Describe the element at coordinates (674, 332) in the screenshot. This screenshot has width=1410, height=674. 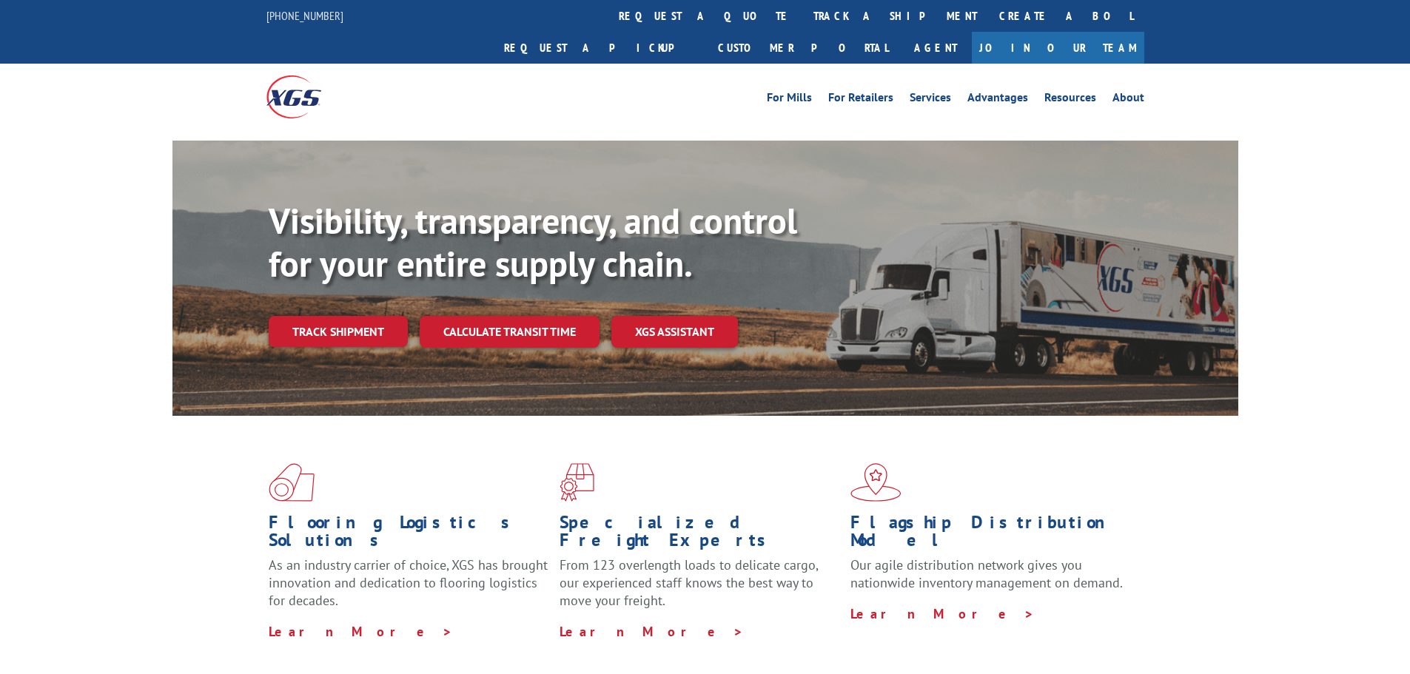
I see `a: XGS ASSISTANT` at that location.